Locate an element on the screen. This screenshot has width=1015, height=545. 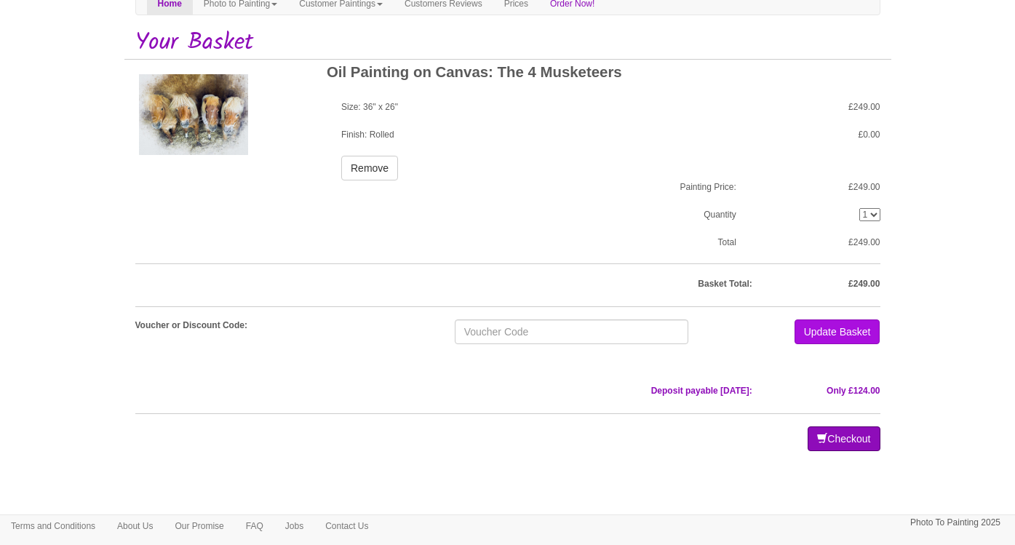
p: Size: 36" x 26" is located at coordinates (538, 107).